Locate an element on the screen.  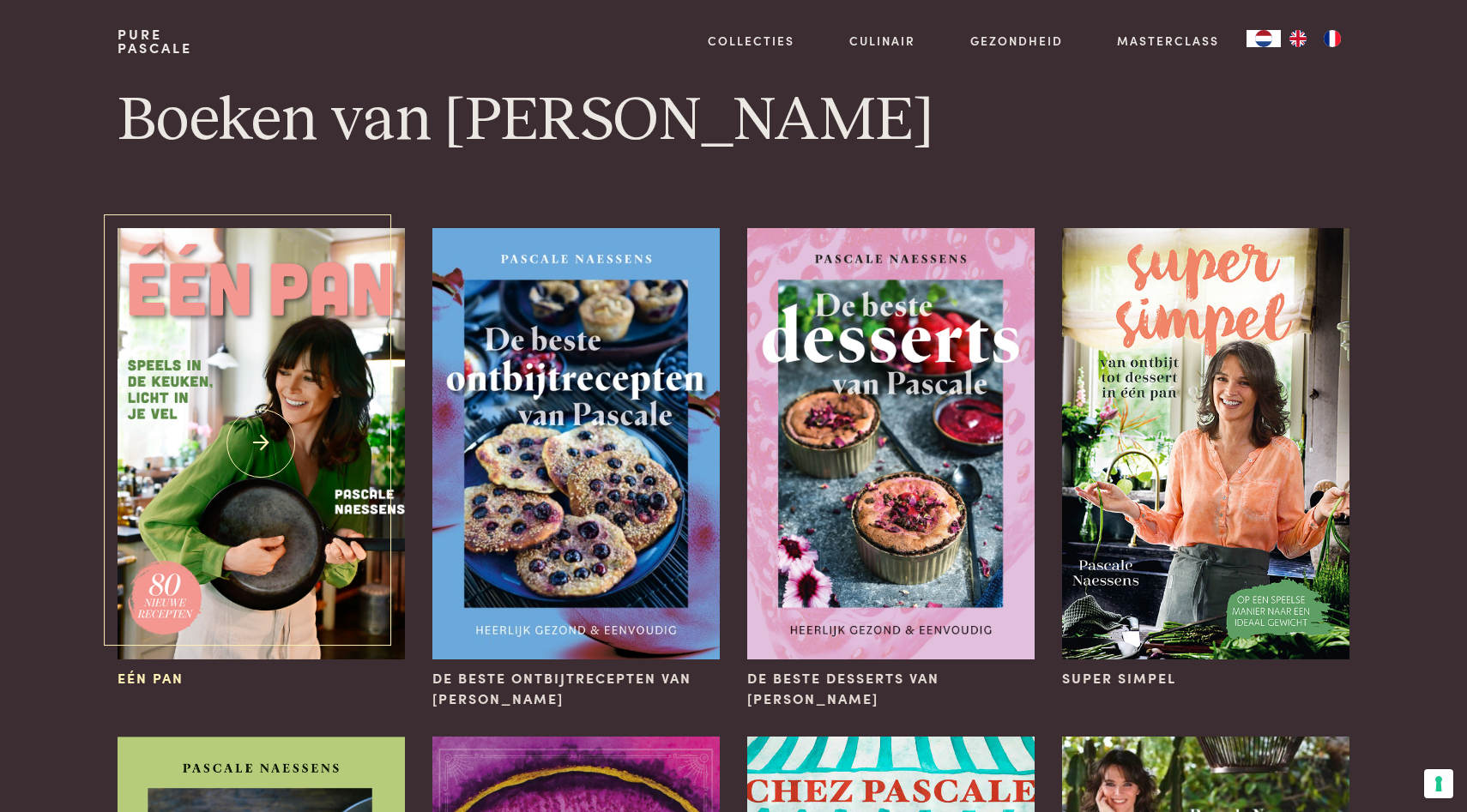
a: Culinair is located at coordinates (883, 40).